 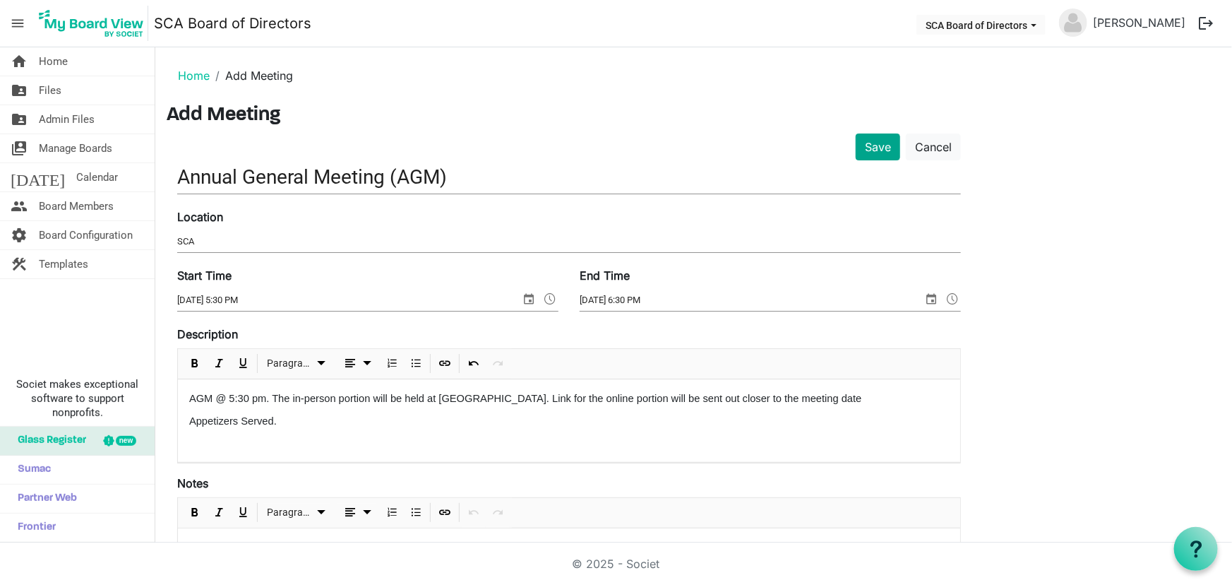 What do you see at coordinates (194, 76) in the screenshot?
I see `a: Home` at bounding box center [194, 76].